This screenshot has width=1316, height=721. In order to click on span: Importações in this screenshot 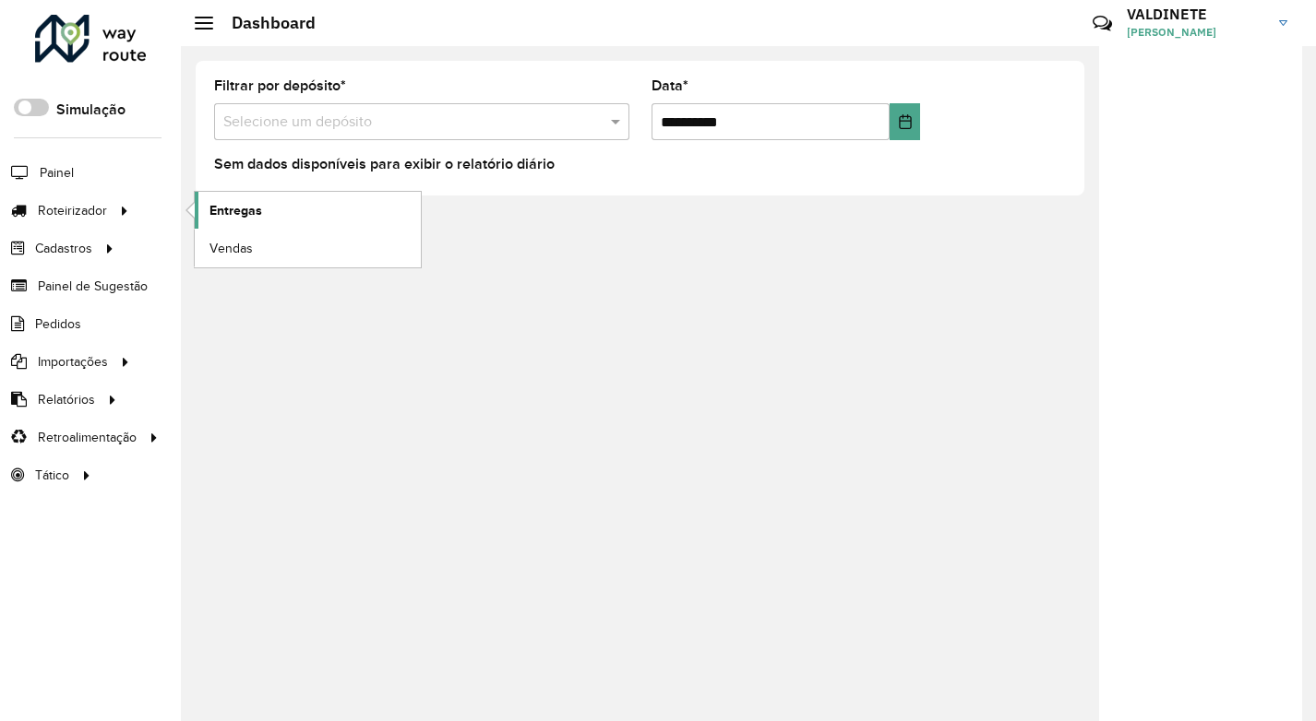, I will do `click(73, 362)`.